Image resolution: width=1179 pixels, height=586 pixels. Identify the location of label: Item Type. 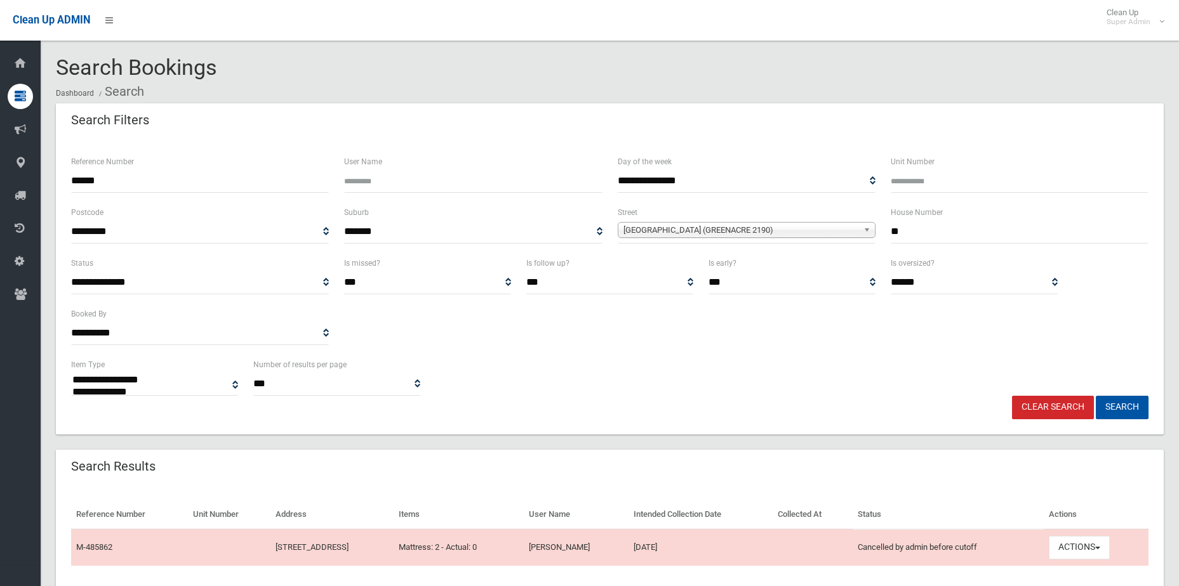
(88, 365).